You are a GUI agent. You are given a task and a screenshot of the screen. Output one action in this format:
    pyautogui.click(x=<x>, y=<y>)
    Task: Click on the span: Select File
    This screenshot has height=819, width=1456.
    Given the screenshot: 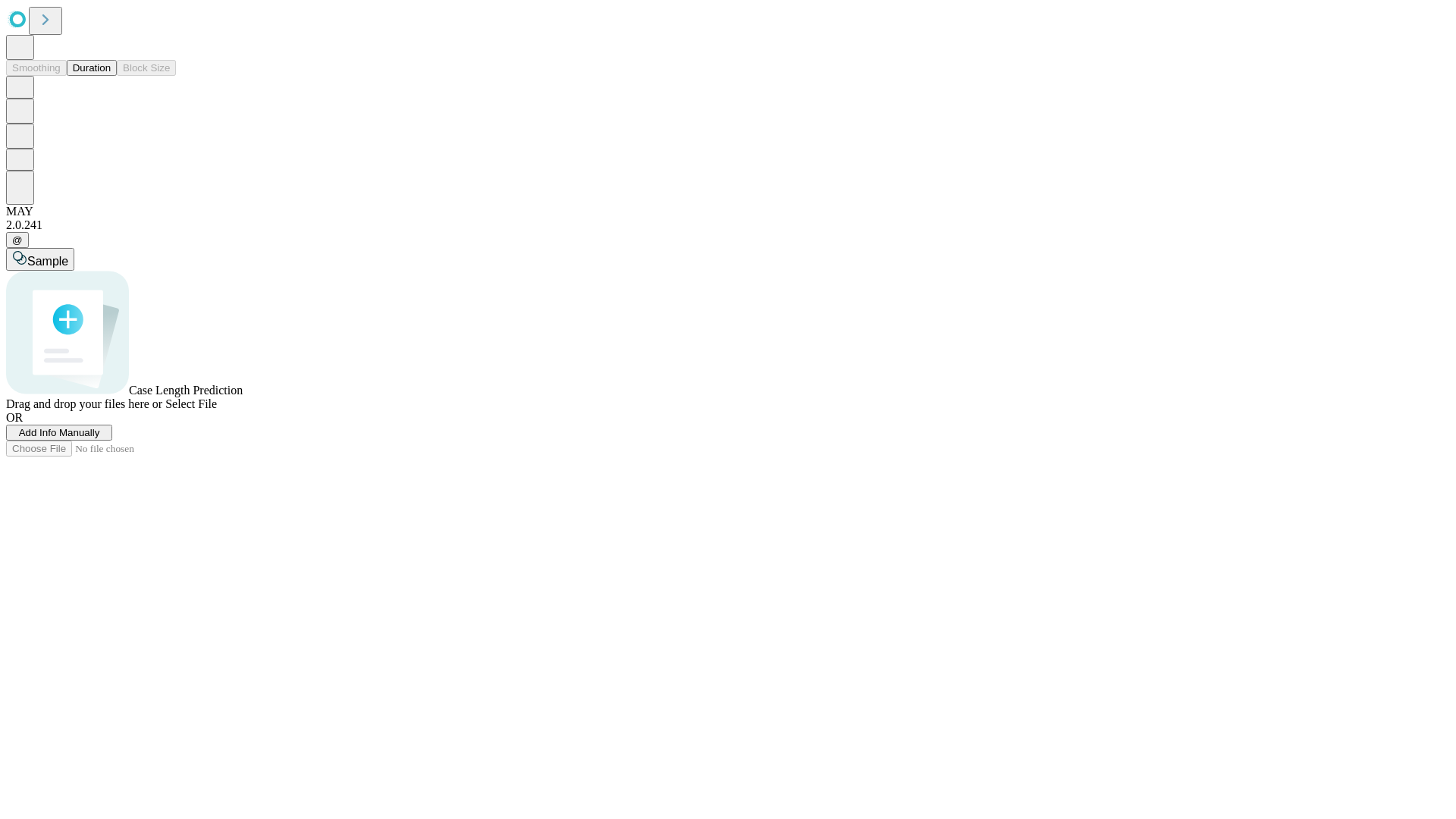 What is the action you would take?
    pyautogui.click(x=191, y=403)
    